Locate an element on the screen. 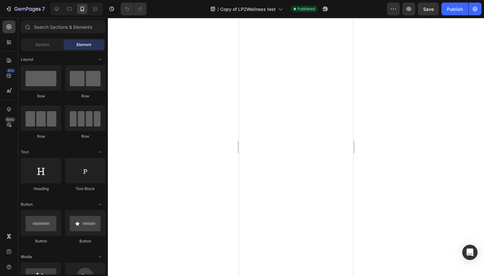 This screenshot has width=484, height=276. span: Save is located at coordinates (428, 9).